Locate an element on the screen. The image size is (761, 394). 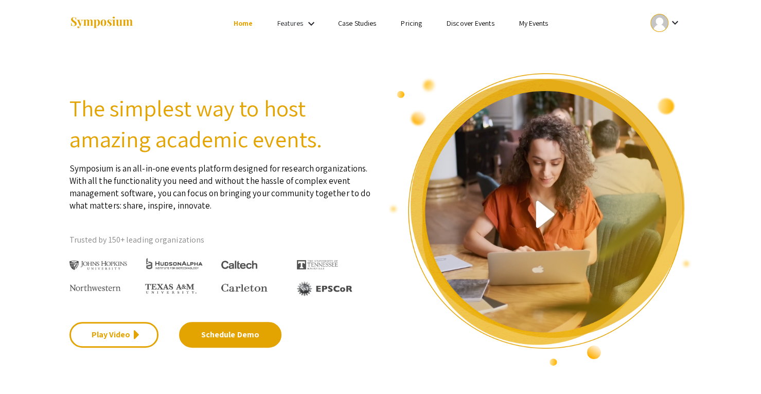
a: Pricing is located at coordinates (411, 23).